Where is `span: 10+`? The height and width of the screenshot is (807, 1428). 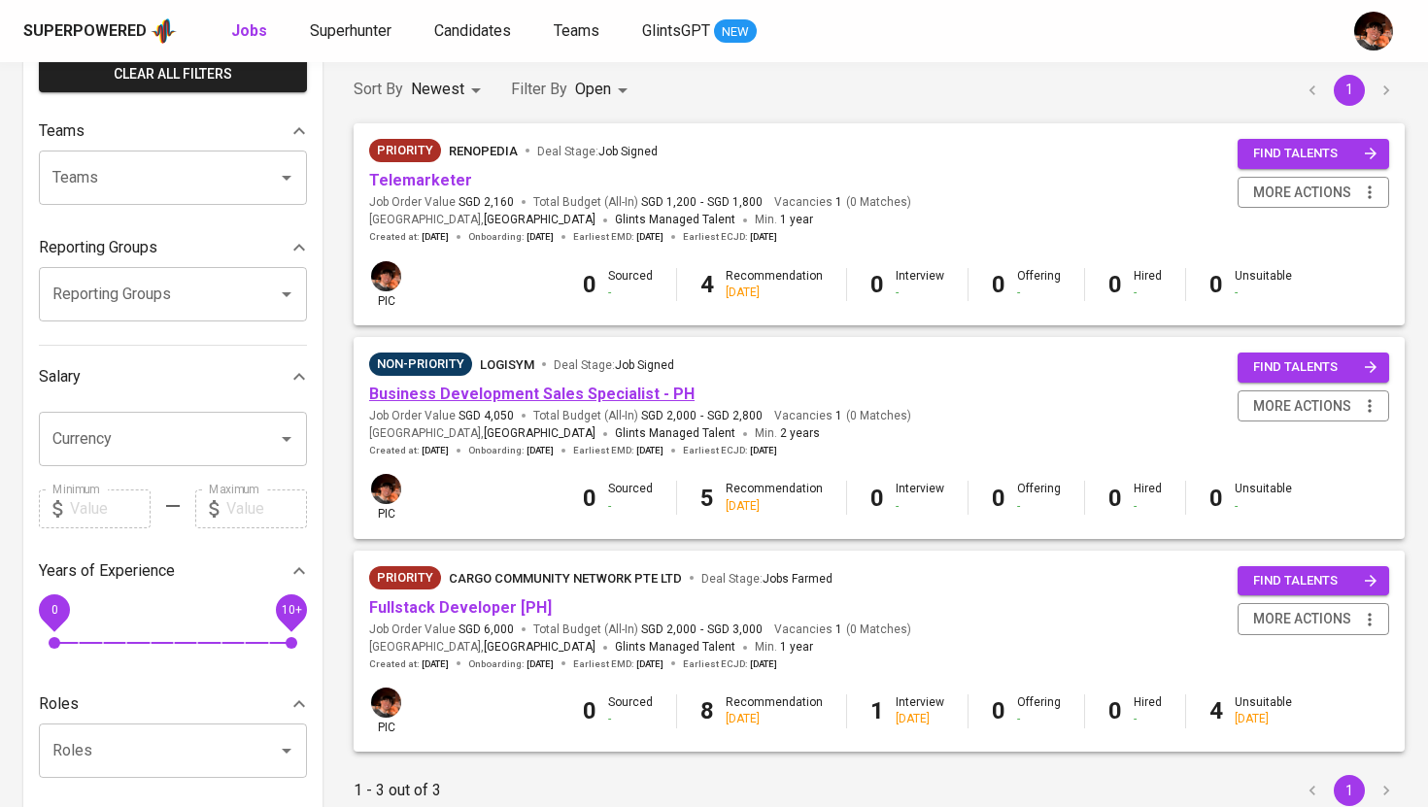 span: 10+ is located at coordinates (290, 609).